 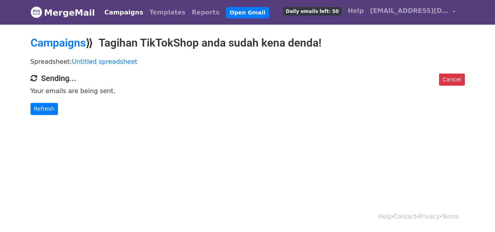 What do you see at coordinates (104, 61) in the screenshot?
I see `a: Untitled spreadsheet` at bounding box center [104, 61].